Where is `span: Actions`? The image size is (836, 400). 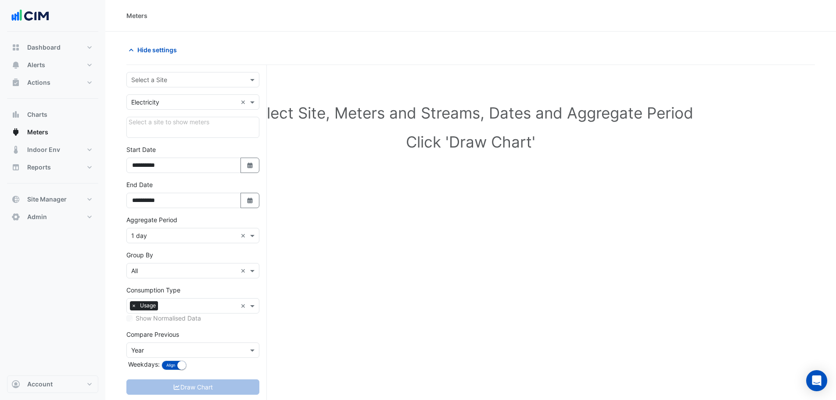 span: Actions is located at coordinates (39, 82).